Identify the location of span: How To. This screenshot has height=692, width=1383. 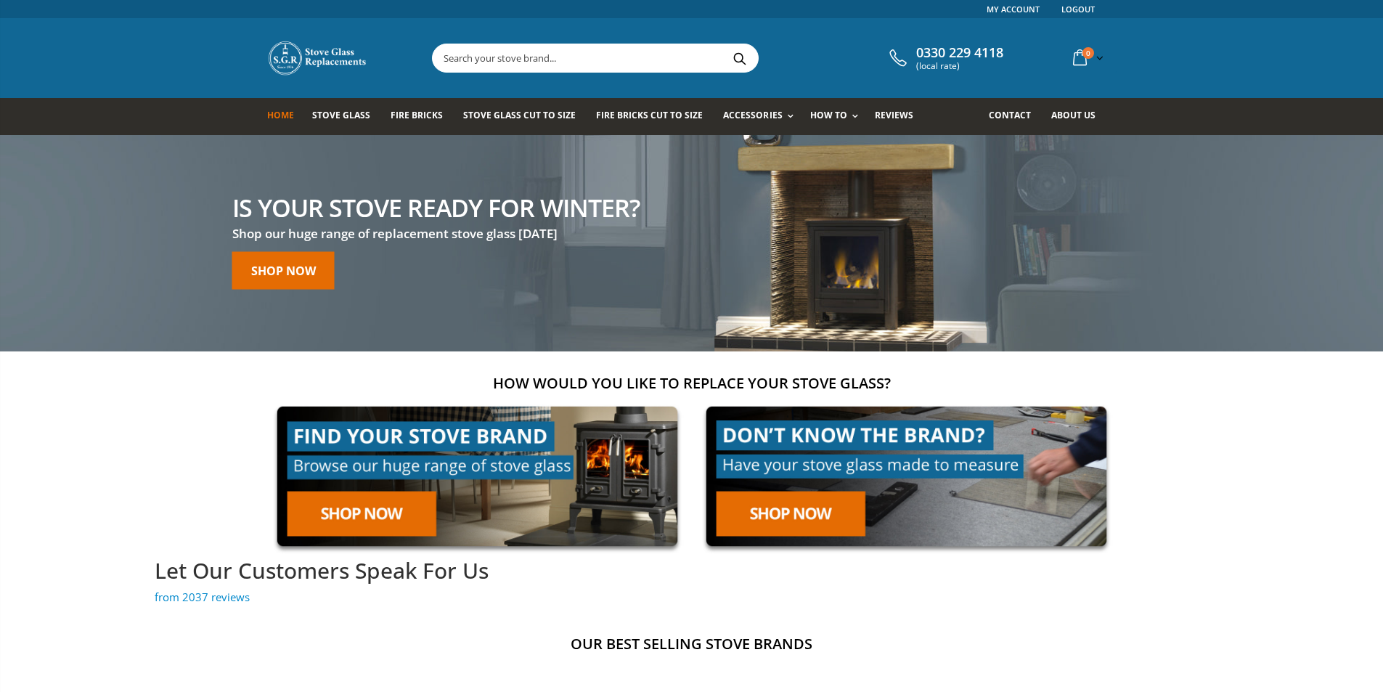
(828, 115).